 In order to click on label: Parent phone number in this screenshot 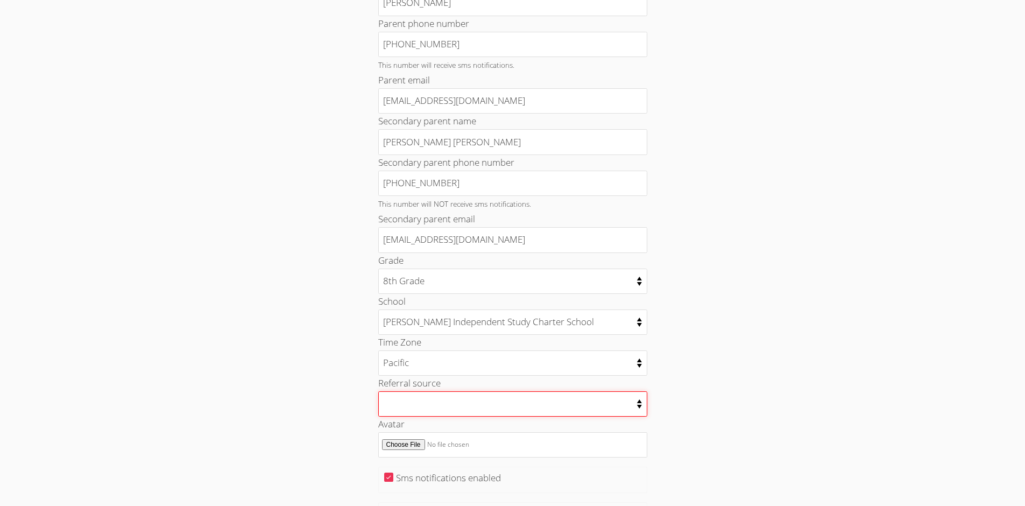, I will do `click(423, 23)`.